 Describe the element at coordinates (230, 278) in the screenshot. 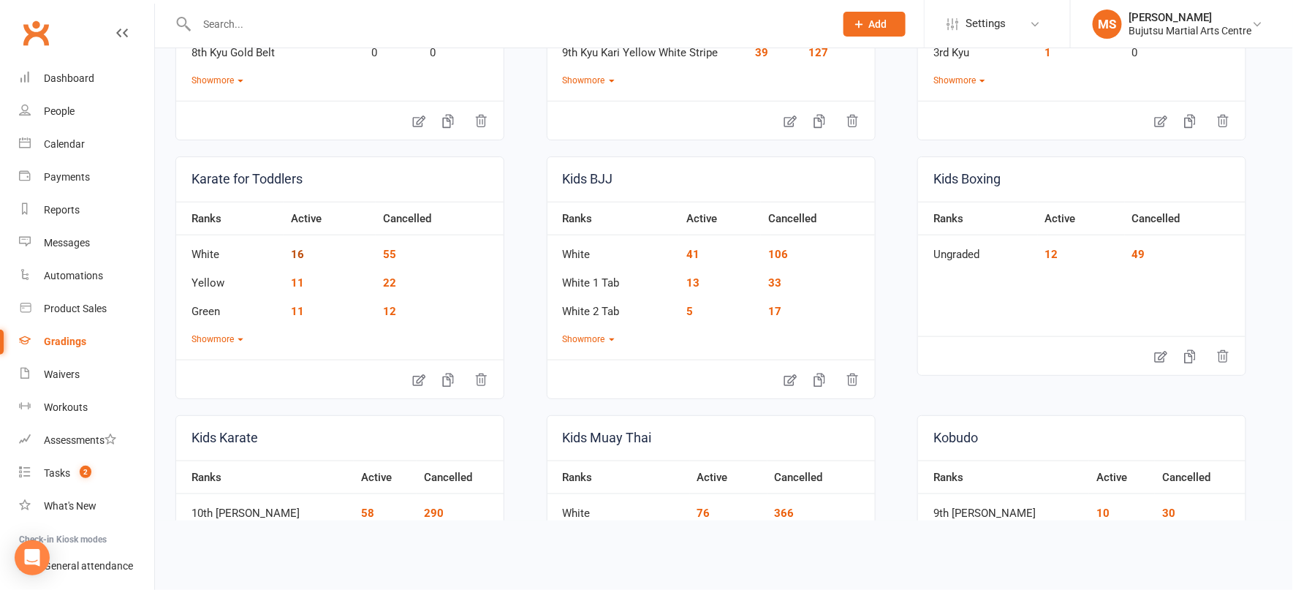

I see `td: Yellow` at that location.